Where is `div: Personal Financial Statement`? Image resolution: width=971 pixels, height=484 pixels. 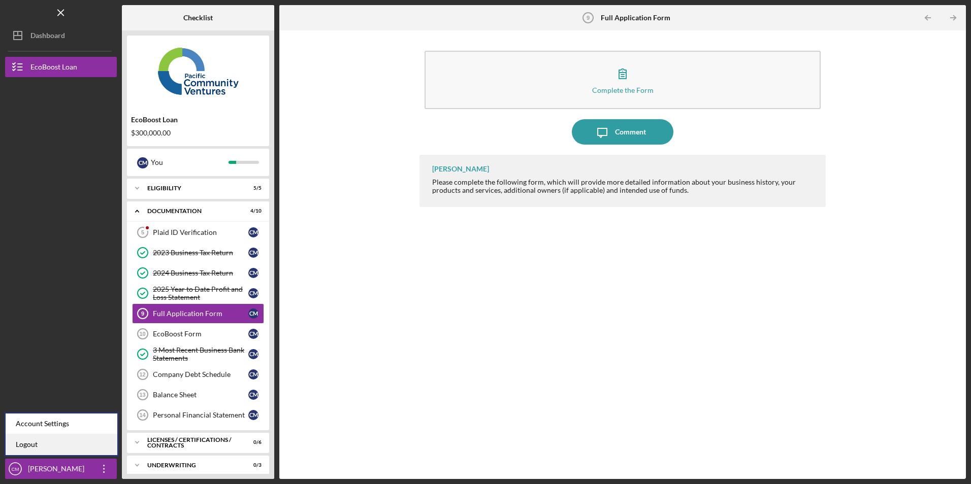
div: Personal Financial Statement is located at coordinates (201, 415).